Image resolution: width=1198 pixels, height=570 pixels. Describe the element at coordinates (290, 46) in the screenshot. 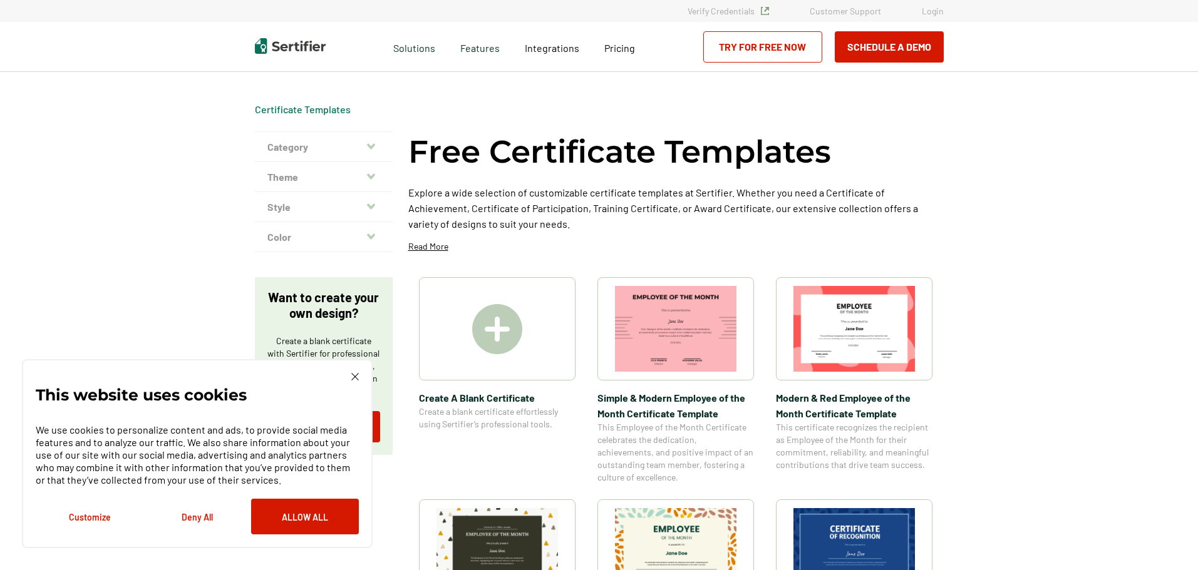

I see `img: Sertifier | Digital Credentialing Platform` at that location.